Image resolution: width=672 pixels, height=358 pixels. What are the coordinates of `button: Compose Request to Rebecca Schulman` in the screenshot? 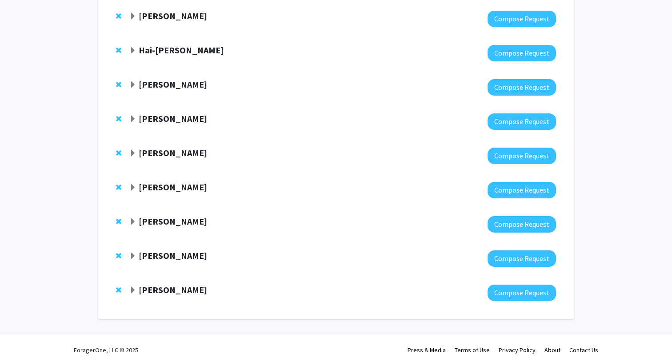 It's located at (521, 224).